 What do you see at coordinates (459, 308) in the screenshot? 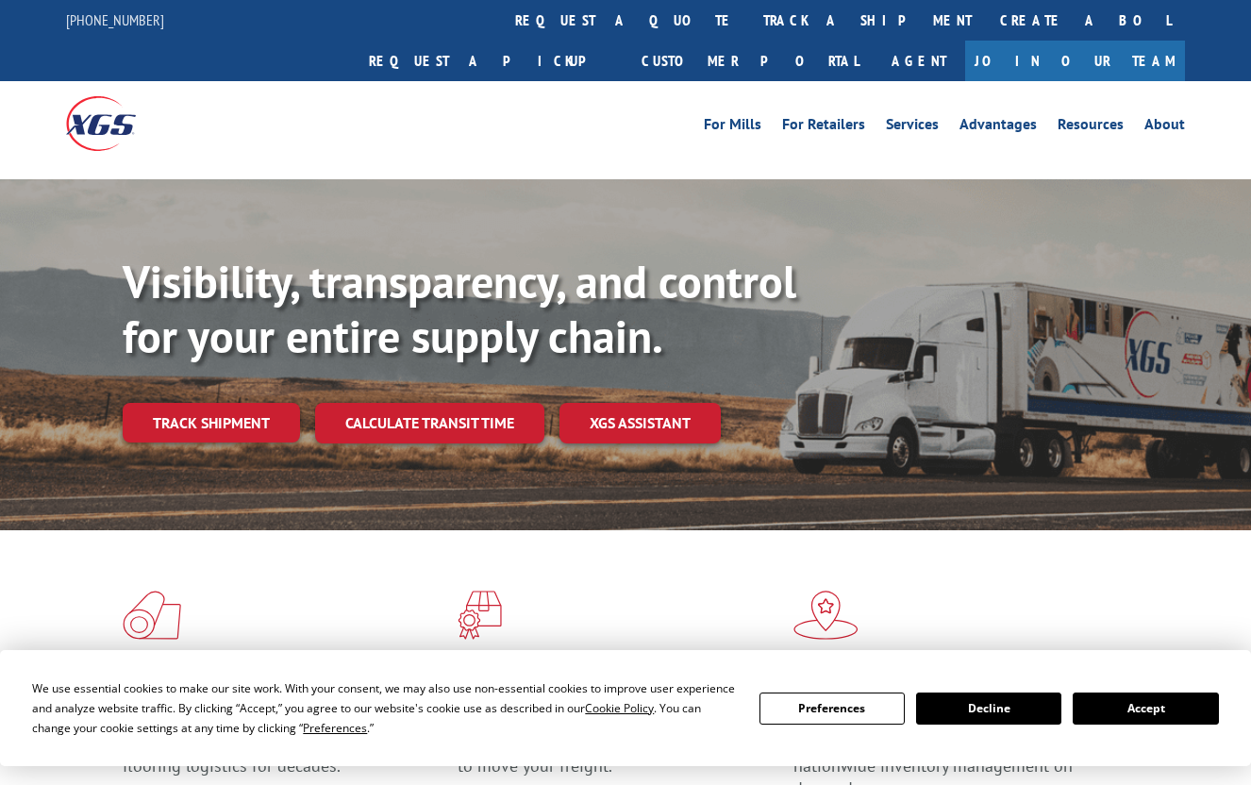
I see `b: Visibility, transparency, and control for your entire supply chain.` at bounding box center [459, 308].